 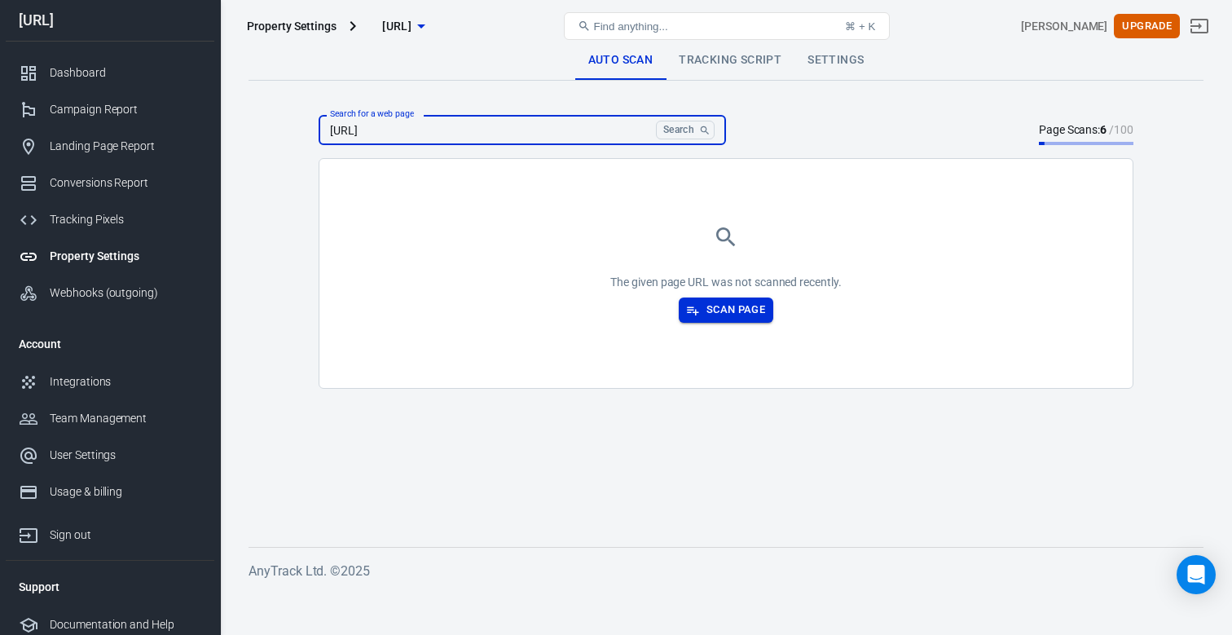 I want to click on div: Conversions Report, so click(x=125, y=182).